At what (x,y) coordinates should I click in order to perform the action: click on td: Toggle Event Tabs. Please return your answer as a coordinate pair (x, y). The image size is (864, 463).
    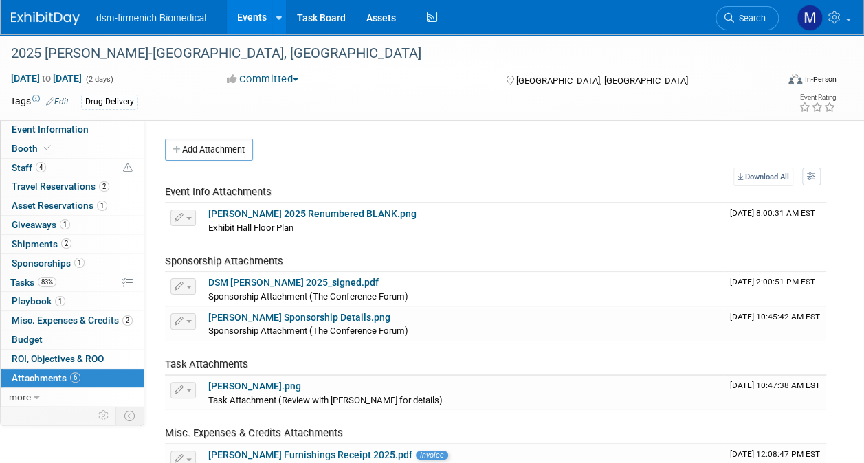
    Looking at the image, I should click on (130, 416).